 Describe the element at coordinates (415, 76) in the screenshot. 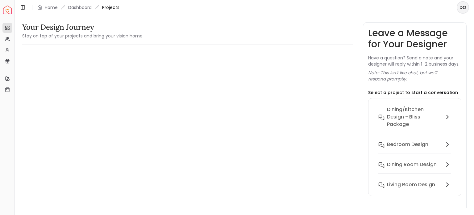

I see `p: Note: This isn’t live chat, but we’ll respond promptly.` at that location.